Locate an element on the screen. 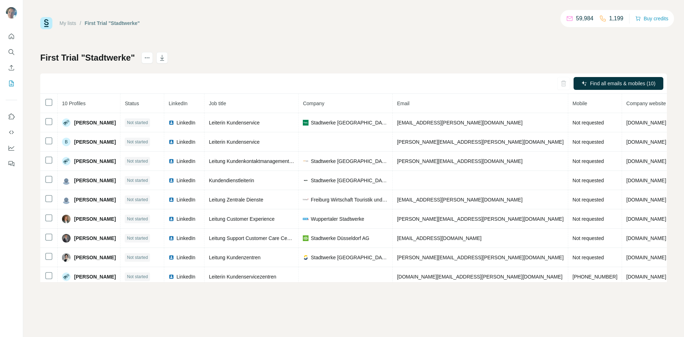 Image resolution: width=684 pixels, height=337 pixels. span: Company is located at coordinates (314, 103).